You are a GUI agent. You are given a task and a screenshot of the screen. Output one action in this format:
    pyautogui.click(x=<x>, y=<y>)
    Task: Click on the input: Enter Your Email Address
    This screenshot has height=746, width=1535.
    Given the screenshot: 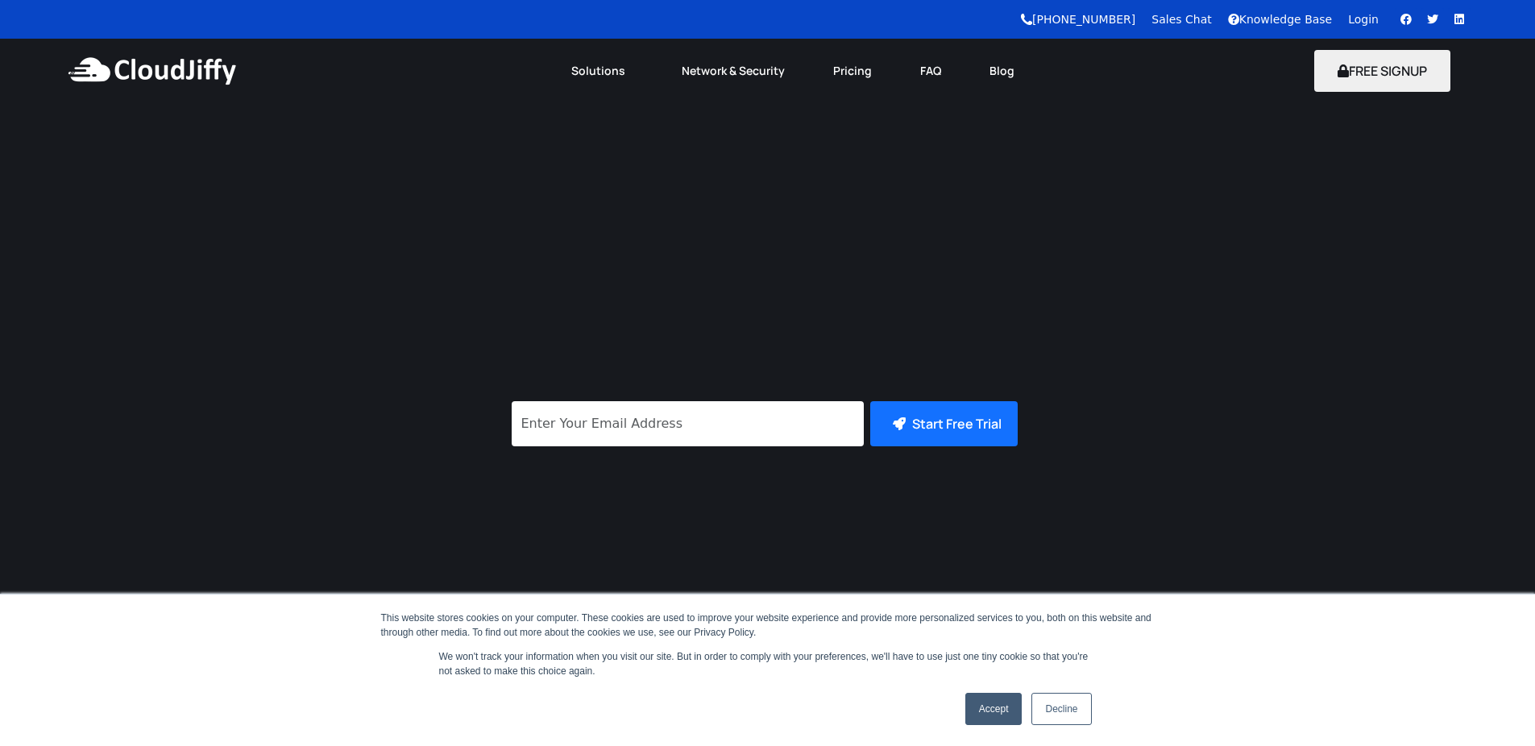 What is the action you would take?
    pyautogui.click(x=687, y=424)
    